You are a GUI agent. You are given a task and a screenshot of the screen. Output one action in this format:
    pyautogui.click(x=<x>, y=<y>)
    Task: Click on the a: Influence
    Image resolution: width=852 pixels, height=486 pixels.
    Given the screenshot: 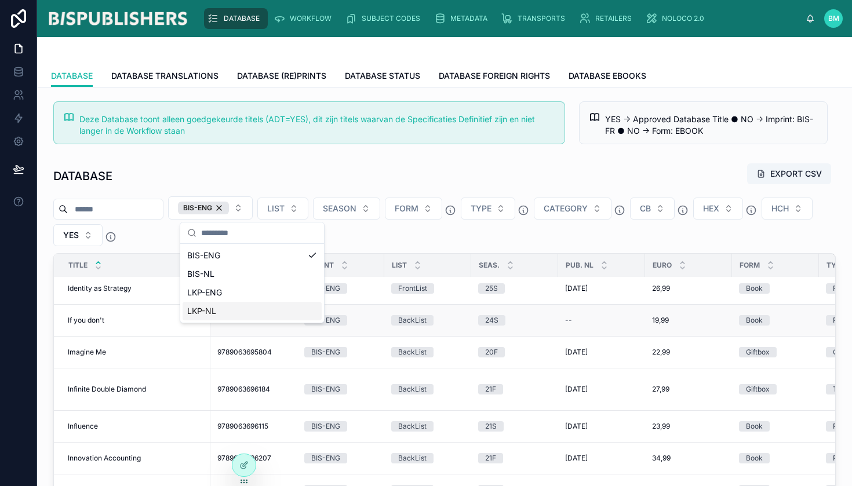 What is the action you would take?
    pyautogui.click(x=136, y=427)
    